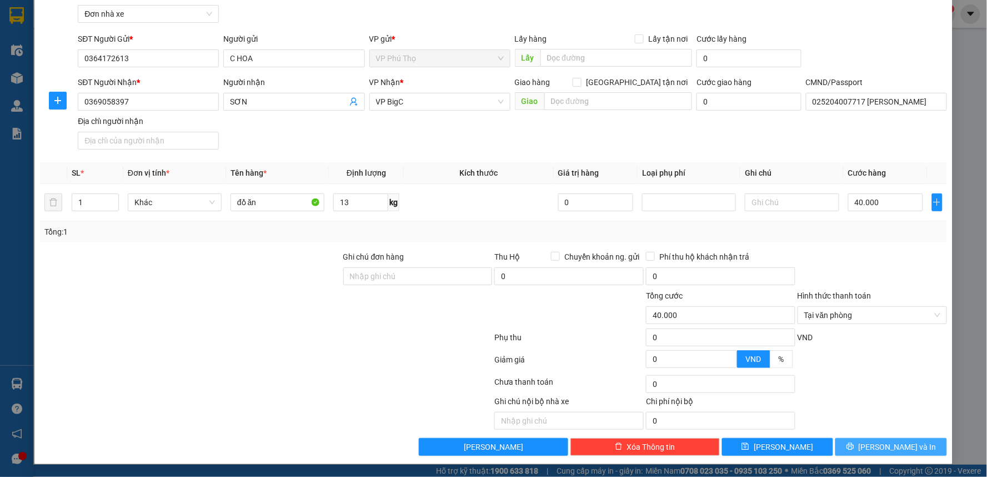 The width and height of the screenshot is (987, 477). Describe the element at coordinates (148, 141) in the screenshot. I see `input: Địa chỉ của người nhận` at that location.